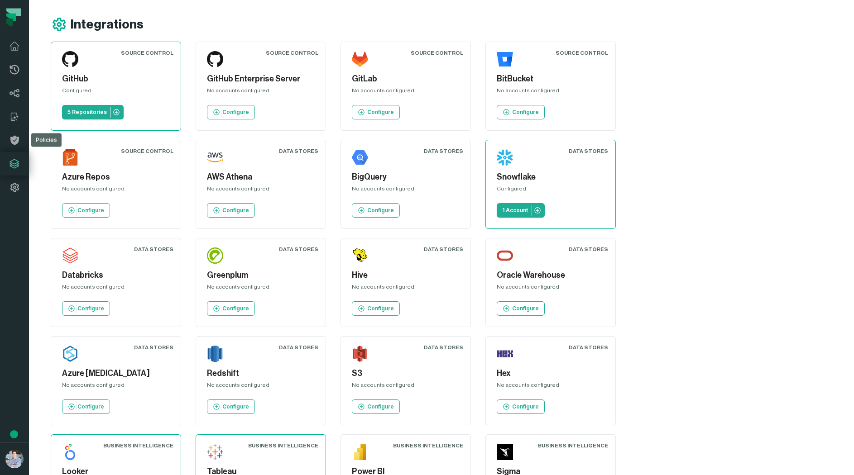 The height and width of the screenshot is (475, 854). Describe the element at coordinates (360, 59) in the screenshot. I see `img: GitLab` at that location.